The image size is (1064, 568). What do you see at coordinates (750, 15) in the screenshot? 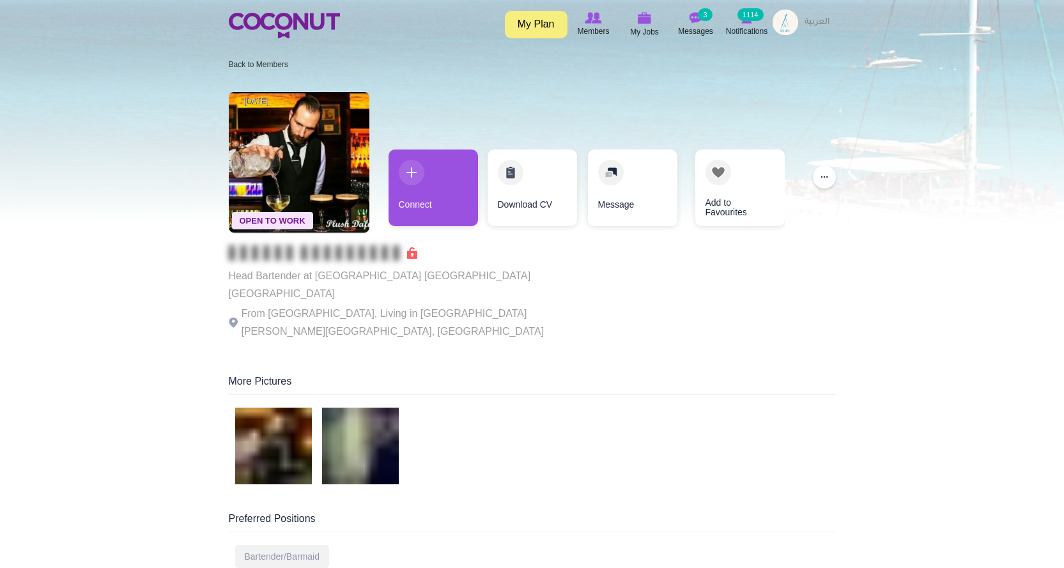
I see `small: 1114` at bounding box center [750, 15].